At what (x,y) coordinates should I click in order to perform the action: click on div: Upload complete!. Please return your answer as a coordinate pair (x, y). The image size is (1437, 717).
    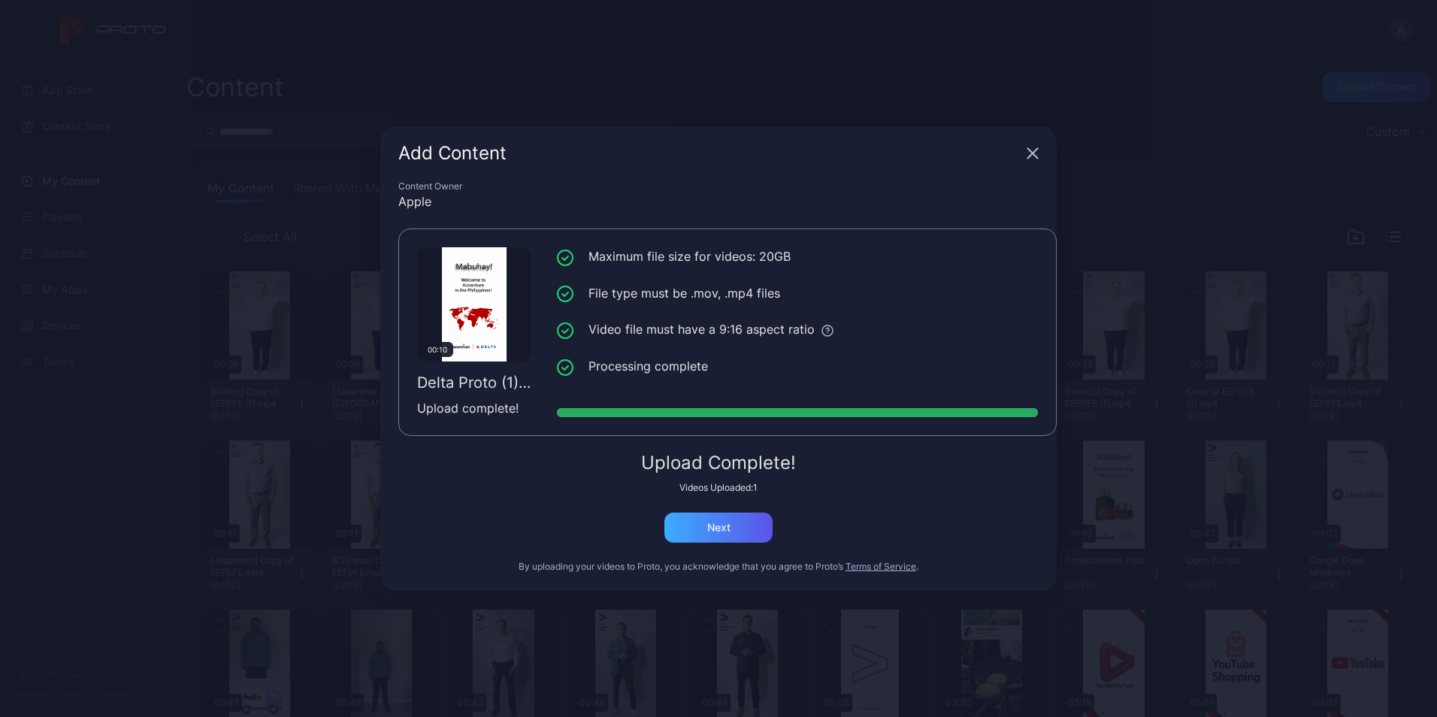
    Looking at the image, I should click on (474, 408).